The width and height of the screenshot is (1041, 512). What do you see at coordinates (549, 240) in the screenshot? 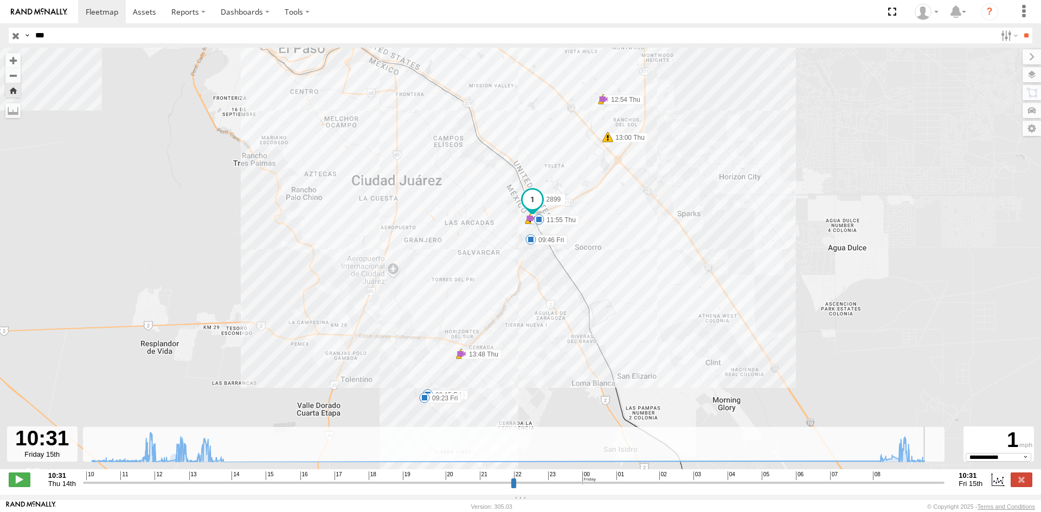
I see `label: 09:50 Fri` at bounding box center [549, 240].